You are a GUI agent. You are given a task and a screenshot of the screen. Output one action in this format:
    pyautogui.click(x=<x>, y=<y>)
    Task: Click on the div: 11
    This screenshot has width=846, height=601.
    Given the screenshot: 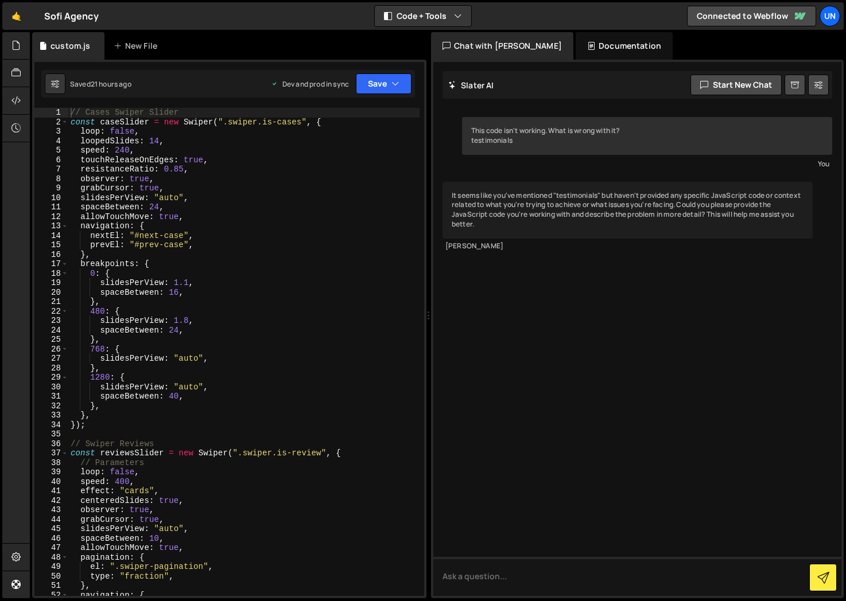 What is the action you would take?
    pyautogui.click(x=51, y=207)
    